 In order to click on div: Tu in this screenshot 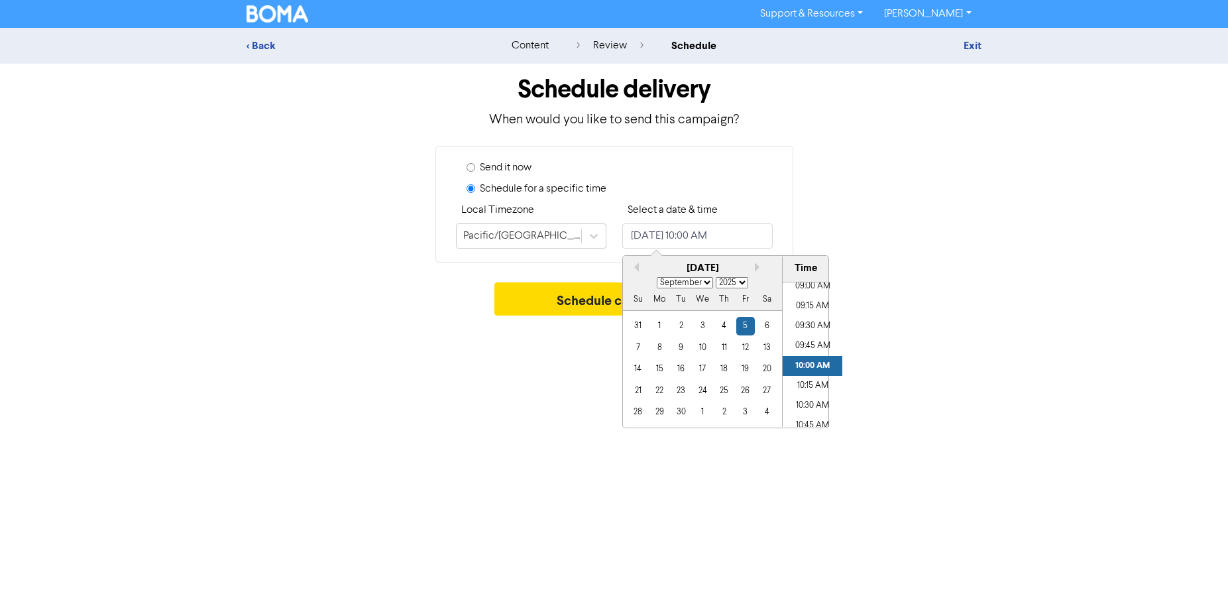, I will do `click(680, 300)`.